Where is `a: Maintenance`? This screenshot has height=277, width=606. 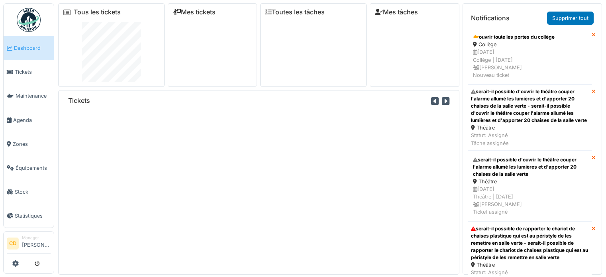
a: Maintenance is located at coordinates (29, 96).